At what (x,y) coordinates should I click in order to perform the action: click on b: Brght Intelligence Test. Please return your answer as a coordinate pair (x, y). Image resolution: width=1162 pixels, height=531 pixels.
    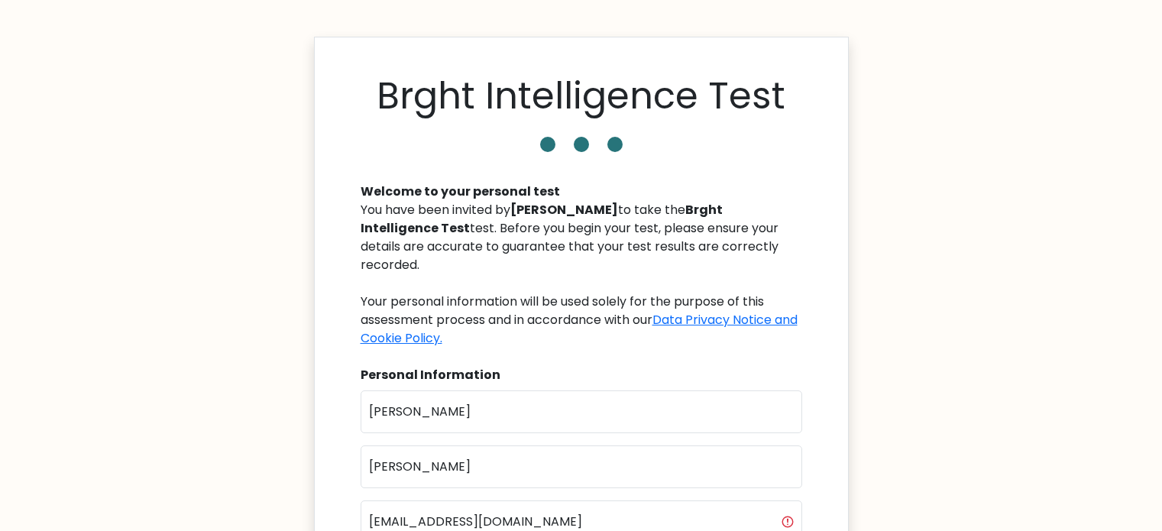
    Looking at the image, I should click on (542, 218).